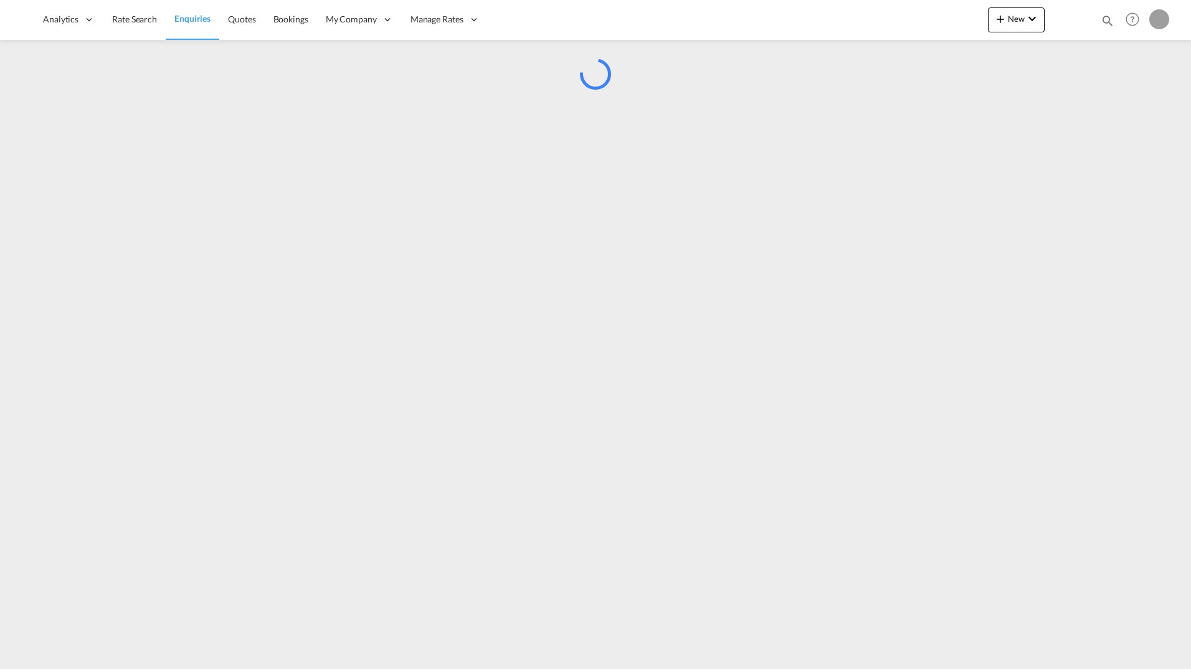 The width and height of the screenshot is (1191, 669). Describe the element at coordinates (1032, 19) in the screenshot. I see `md-icon: icon-chevron-down` at that location.